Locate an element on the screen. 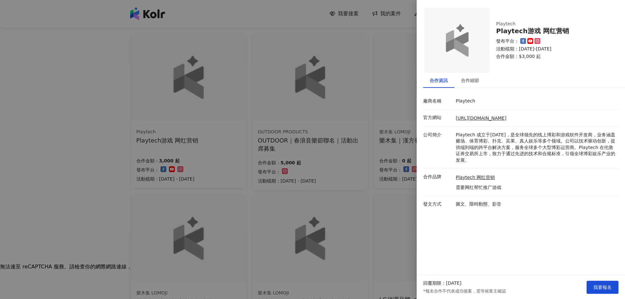  p: Playtech is located at coordinates (535, 101).